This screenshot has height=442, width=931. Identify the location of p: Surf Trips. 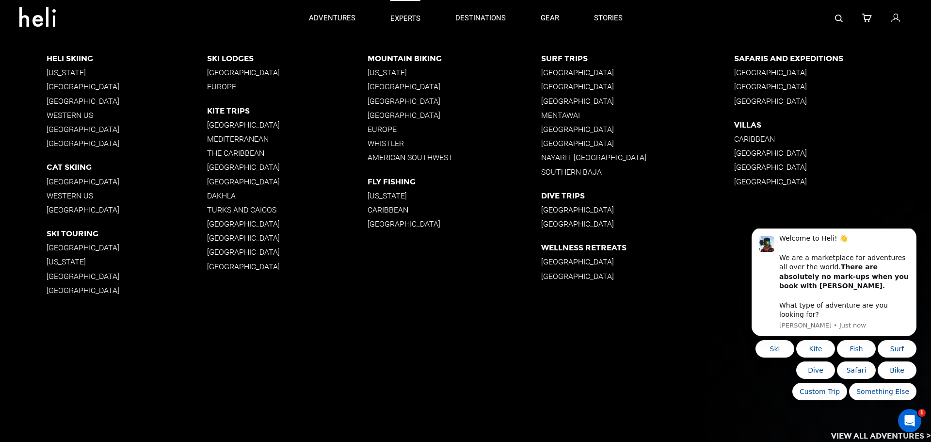
(638, 58).